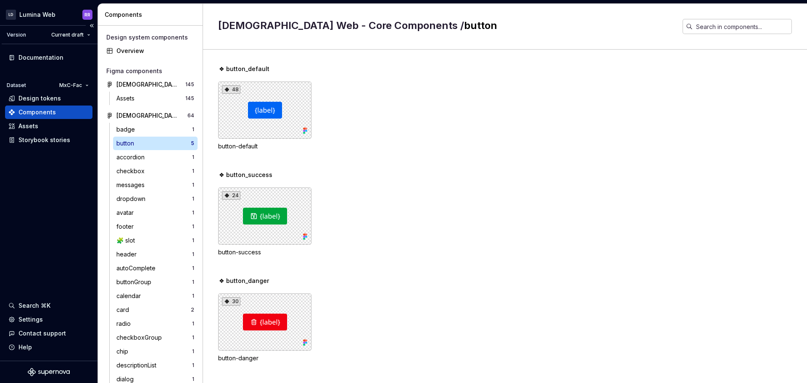  I want to click on a: Overview, so click(150, 51).